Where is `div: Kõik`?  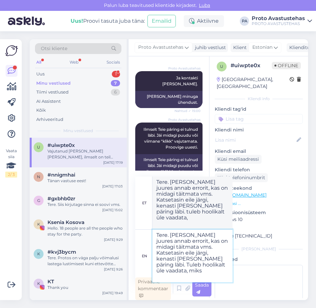 div: Kõik is located at coordinates (41, 111).